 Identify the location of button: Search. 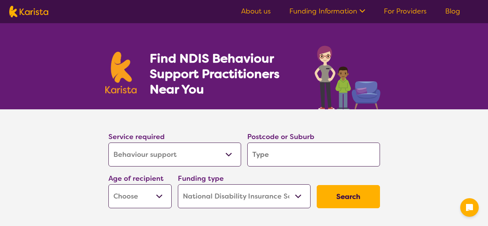
(348, 196).